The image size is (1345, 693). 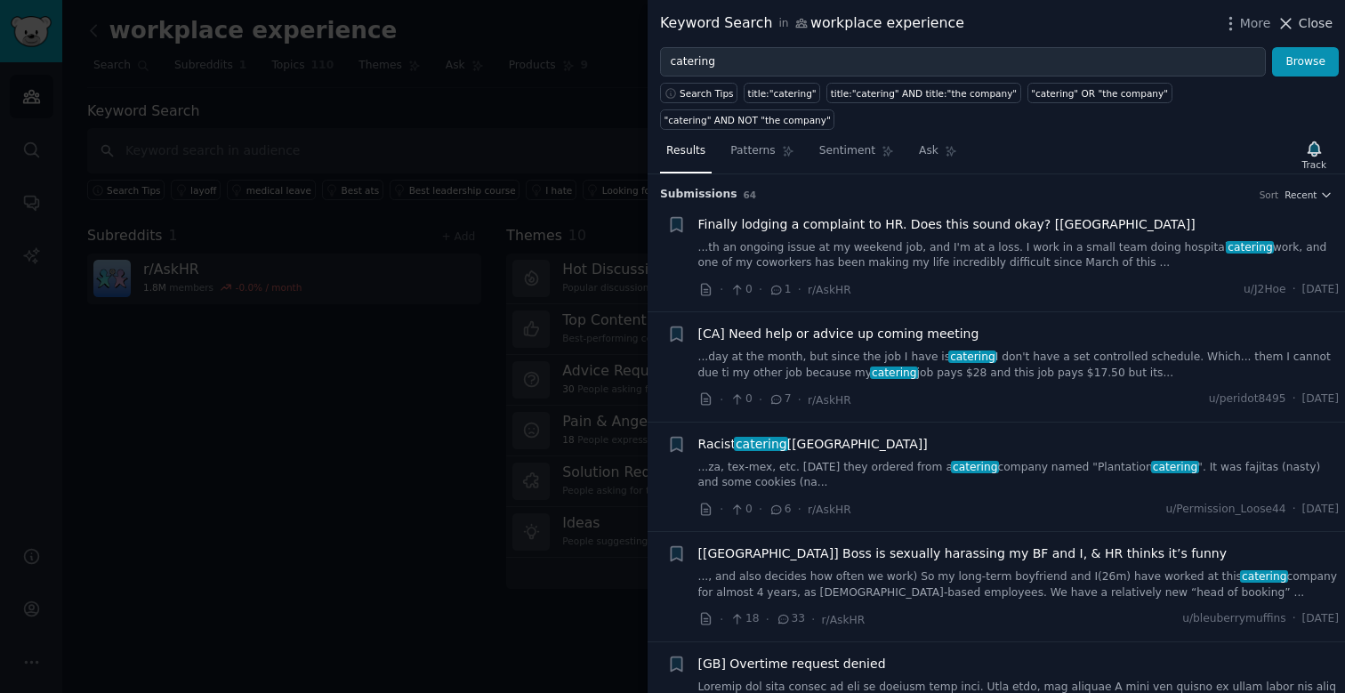 What do you see at coordinates (923, 92) in the screenshot?
I see `a: title:"catering" AND title:"the company"` at bounding box center [923, 92].